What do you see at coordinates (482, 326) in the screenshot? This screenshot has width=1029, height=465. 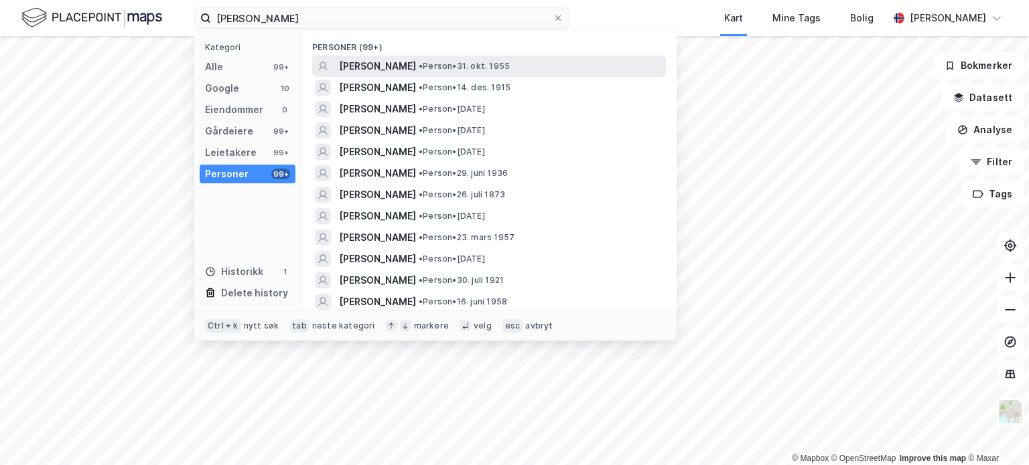 I see `div: velg` at bounding box center [482, 326].